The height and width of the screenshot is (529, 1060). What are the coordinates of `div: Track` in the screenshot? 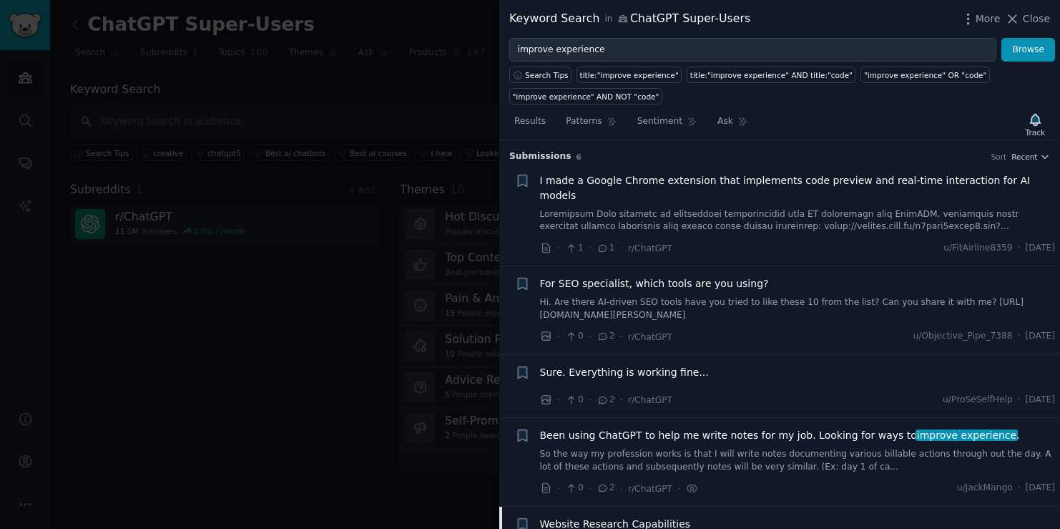 It's located at (1035, 132).